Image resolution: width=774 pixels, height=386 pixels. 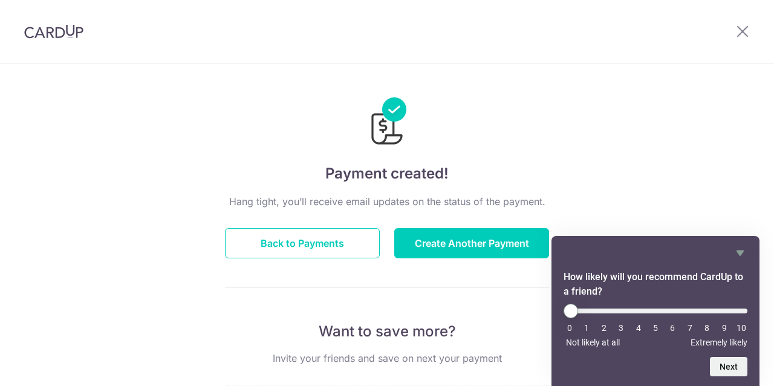 What do you see at coordinates (387, 173) in the screenshot?
I see `h4: Payment created!` at bounding box center [387, 173].